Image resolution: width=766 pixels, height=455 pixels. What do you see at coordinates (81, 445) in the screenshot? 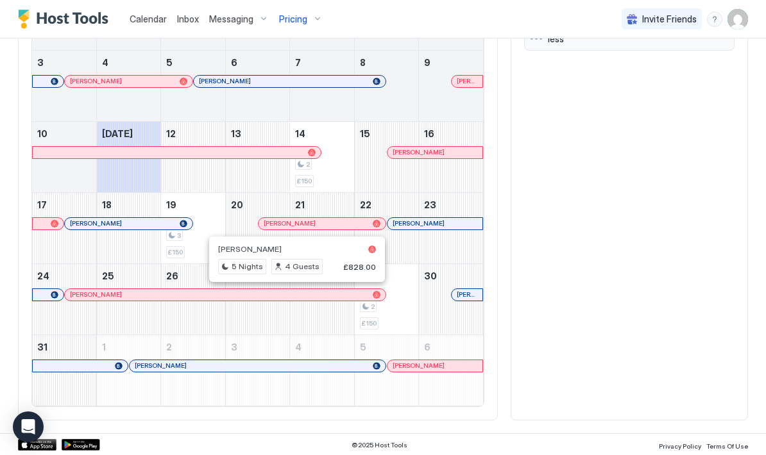
I see `div: Google Play Store` at bounding box center [81, 445].